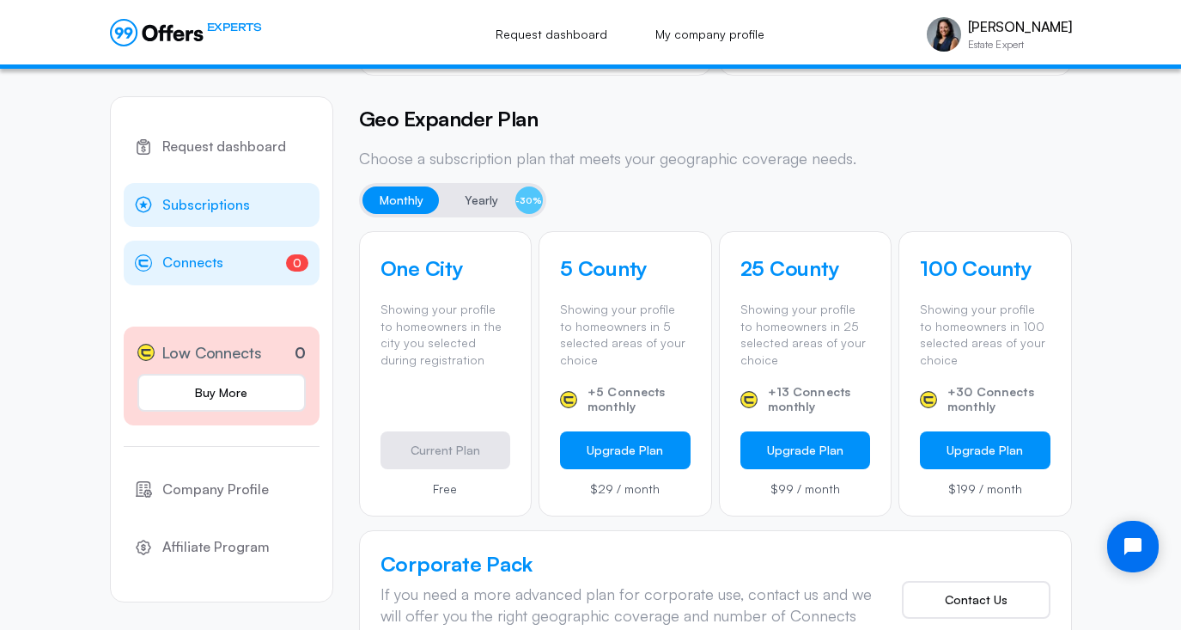 This screenshot has width=1181, height=630. Describe the element at coordinates (222, 205) in the screenshot. I see `a: Subscriptions` at that location.